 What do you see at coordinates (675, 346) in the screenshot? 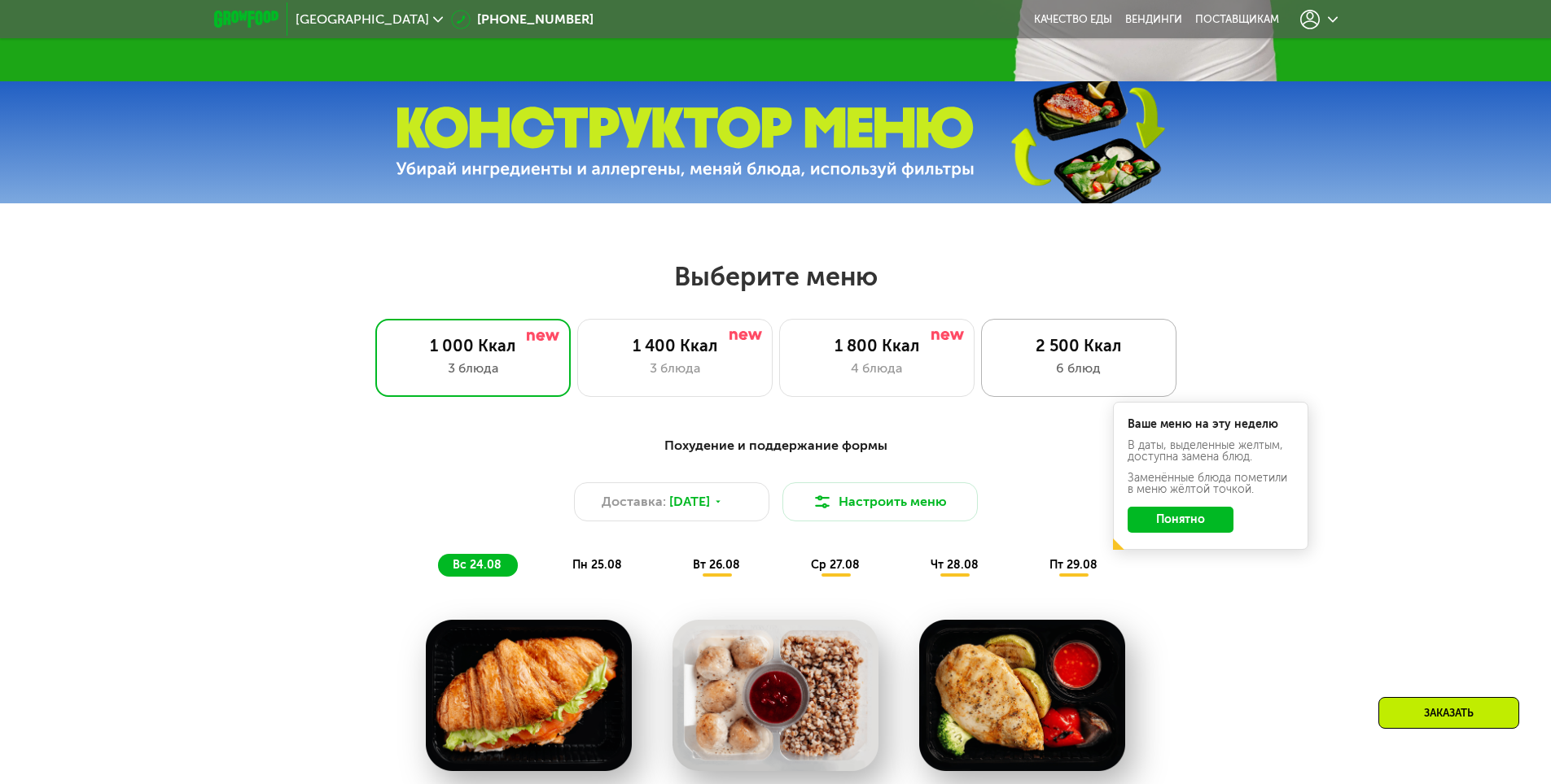
I see `div: 1 400 Ккал` at bounding box center [675, 346].